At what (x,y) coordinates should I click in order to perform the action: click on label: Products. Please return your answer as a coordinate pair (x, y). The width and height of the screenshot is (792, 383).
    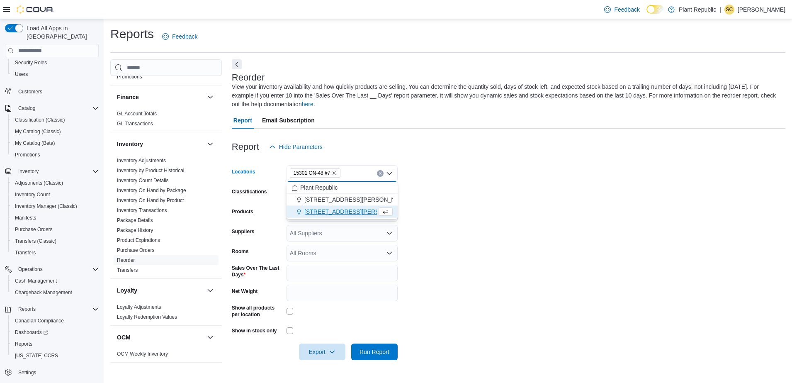
    Looking at the image, I should click on (242, 211).